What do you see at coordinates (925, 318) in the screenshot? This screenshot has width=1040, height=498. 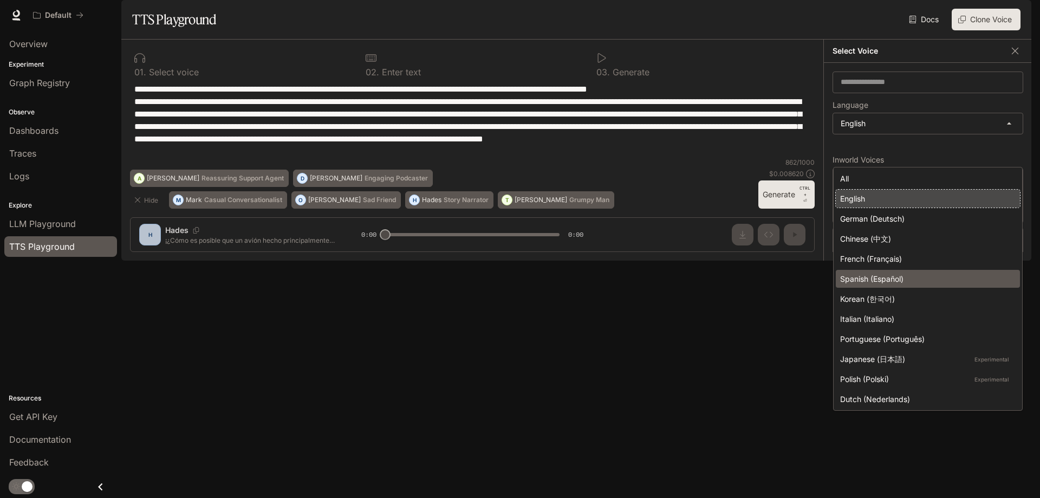 I see `div: Italian (Italiano)` at bounding box center [925, 318].